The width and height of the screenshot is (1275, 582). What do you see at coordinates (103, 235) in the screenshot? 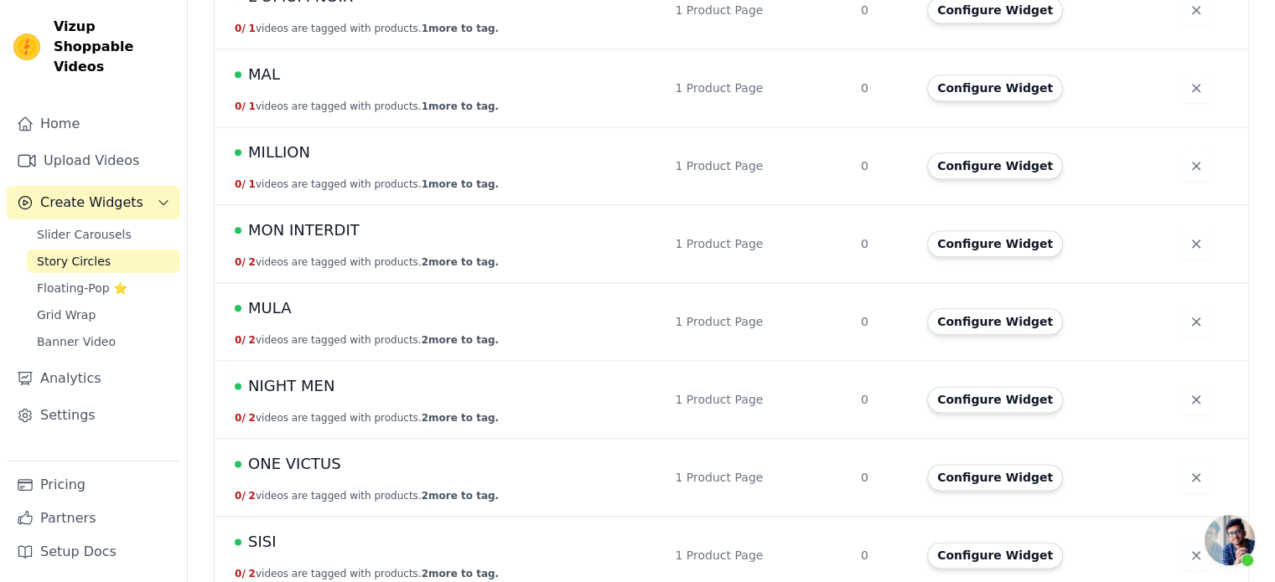
I see `a: Slider Carousels` at bounding box center [103, 235].